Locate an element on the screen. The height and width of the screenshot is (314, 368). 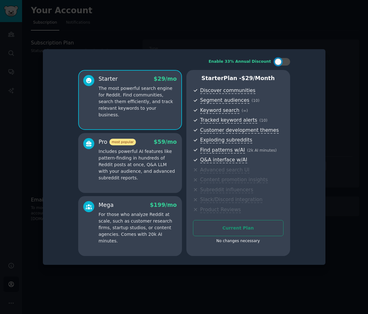
span: ( 2k AI minutes ) is located at coordinates (262, 150).